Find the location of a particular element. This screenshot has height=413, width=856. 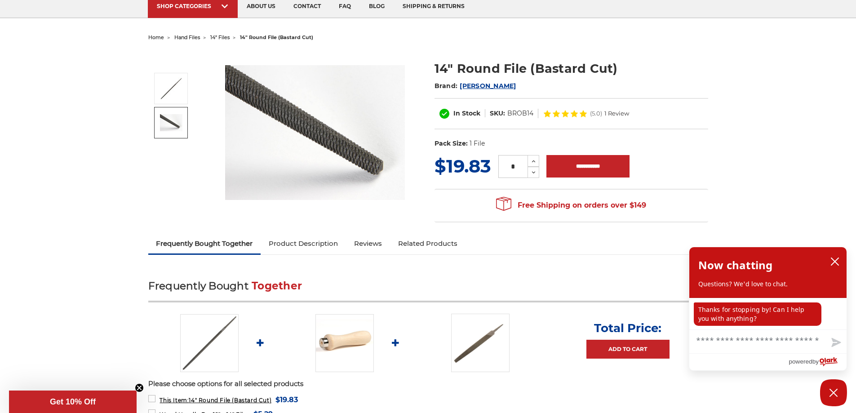

div: Get 10% OffClose teaser is located at coordinates (73, 402).